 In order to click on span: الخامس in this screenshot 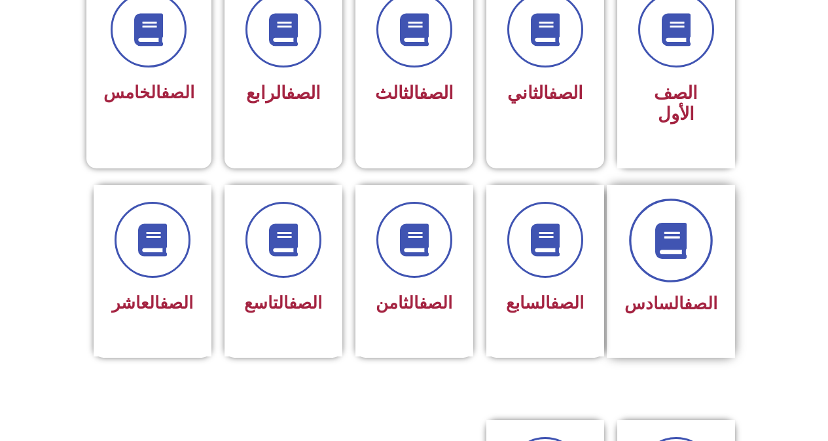, I will do `click(149, 92)`.